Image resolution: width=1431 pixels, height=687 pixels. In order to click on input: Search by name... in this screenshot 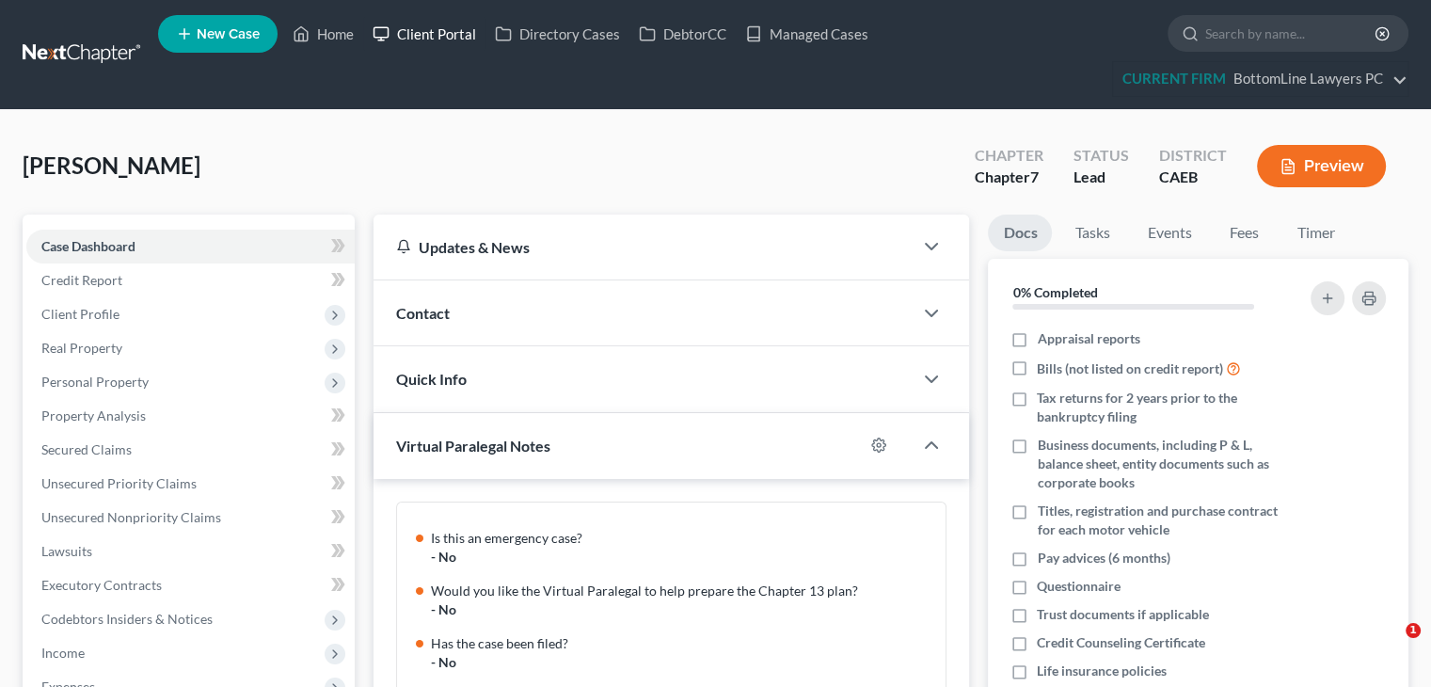, I will do `click(1291, 33)`.